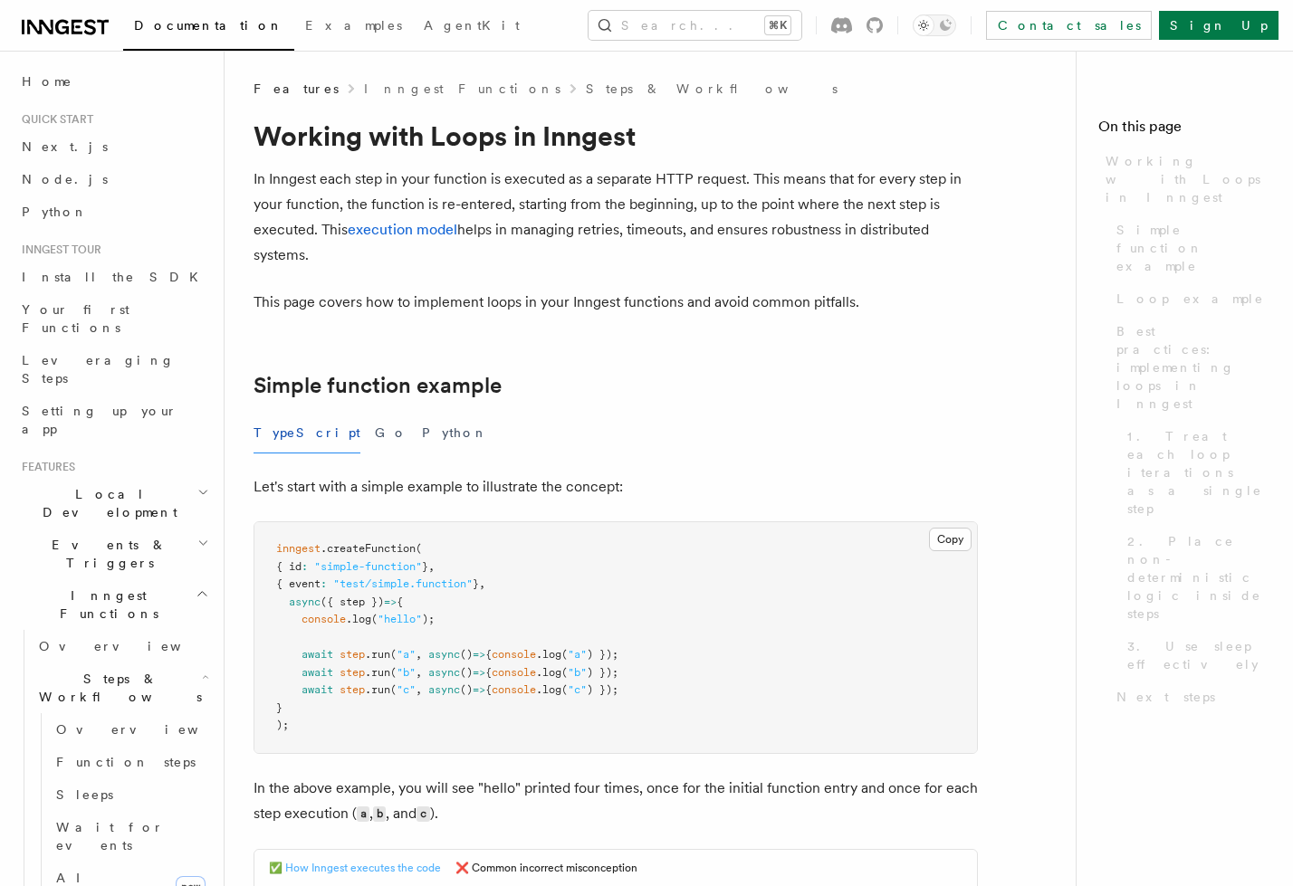  What do you see at coordinates (423, 814) in the screenshot?
I see `code: c` at bounding box center [423, 814].